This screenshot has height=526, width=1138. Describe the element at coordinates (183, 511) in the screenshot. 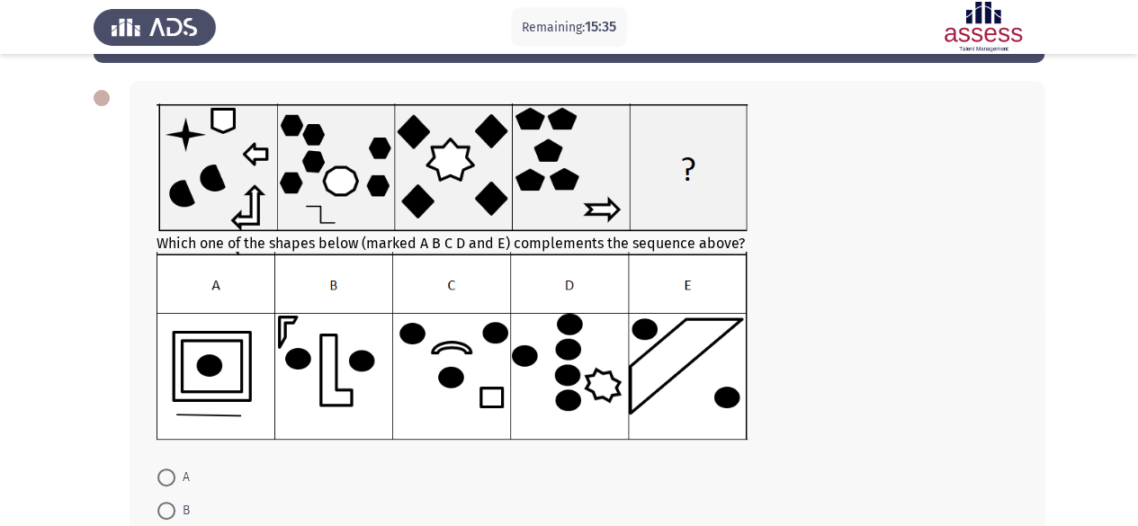

I see `span: B` at that location.